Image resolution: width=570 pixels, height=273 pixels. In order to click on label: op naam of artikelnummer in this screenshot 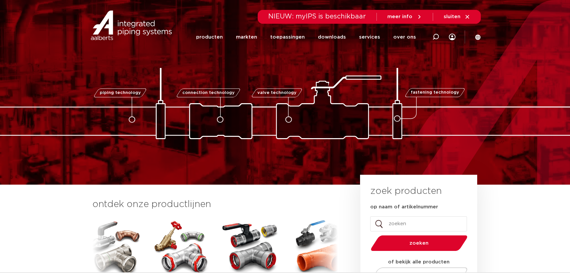, I will do `click(404, 207)`.